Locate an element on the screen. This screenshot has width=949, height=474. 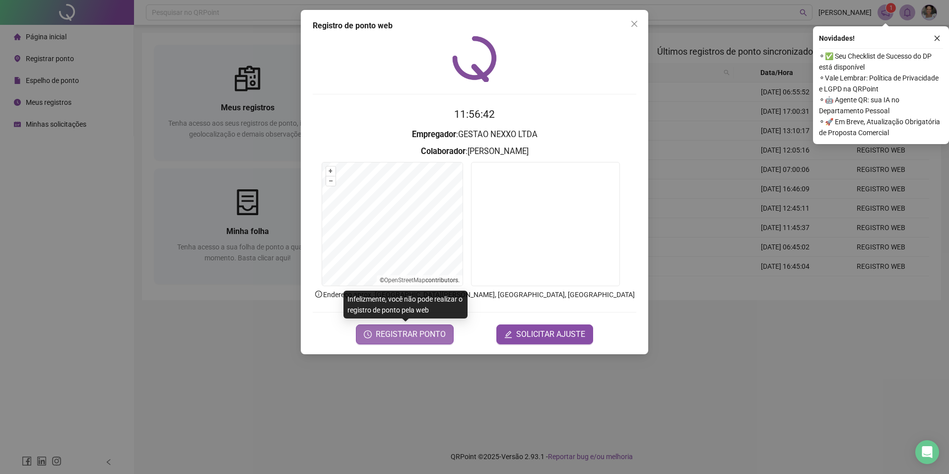
a: OpenStreetMap is located at coordinates (405, 280).